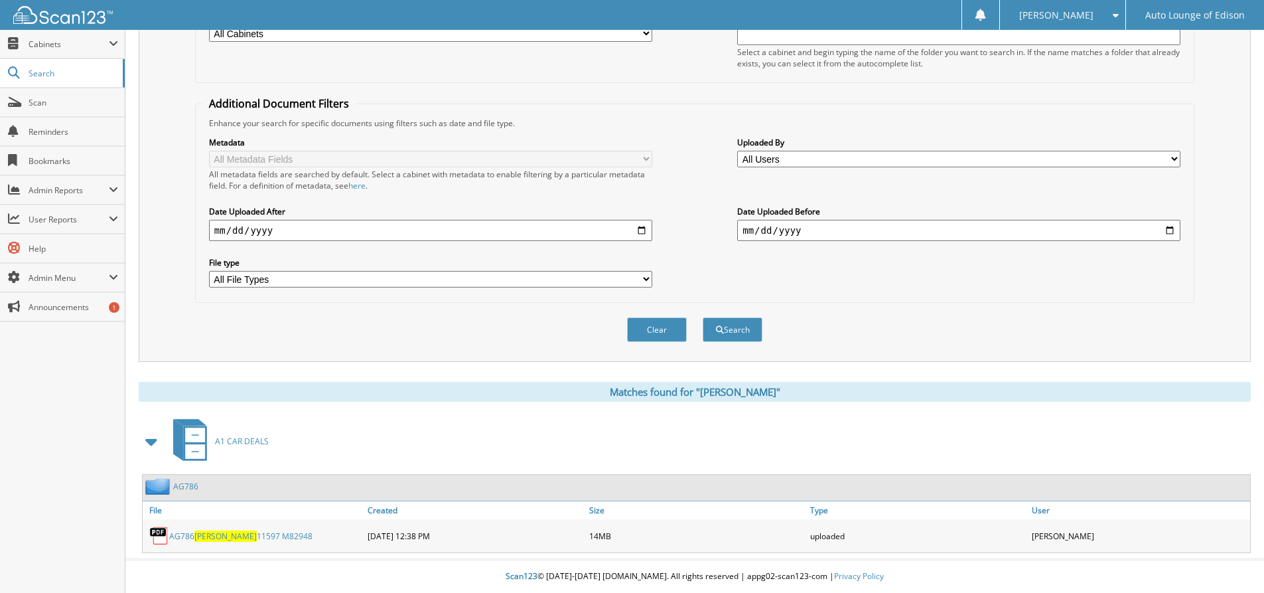 The height and width of the screenshot is (593, 1264). Describe the element at coordinates (159, 486) in the screenshot. I see `img: folder2.png` at that location.